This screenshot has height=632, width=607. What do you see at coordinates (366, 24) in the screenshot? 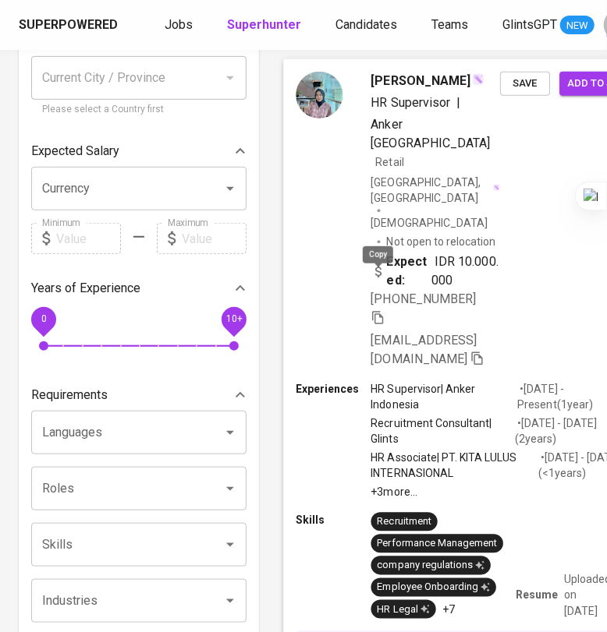
I see `span: Candidates` at bounding box center [366, 24].